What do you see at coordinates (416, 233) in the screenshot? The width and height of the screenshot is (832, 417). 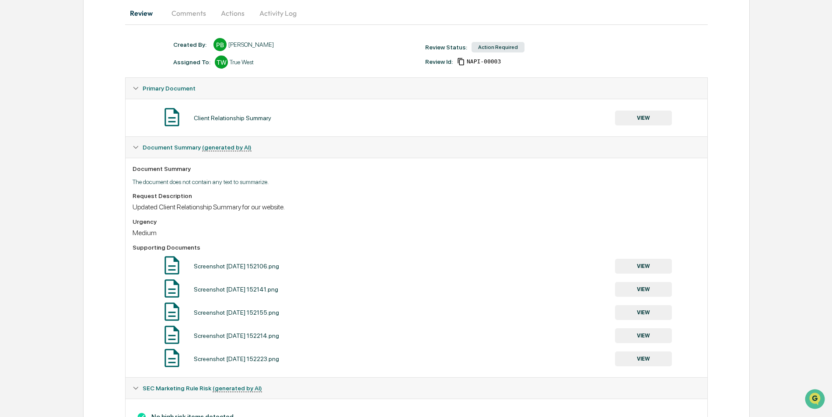 I see `div: Medium` at bounding box center [416, 233].